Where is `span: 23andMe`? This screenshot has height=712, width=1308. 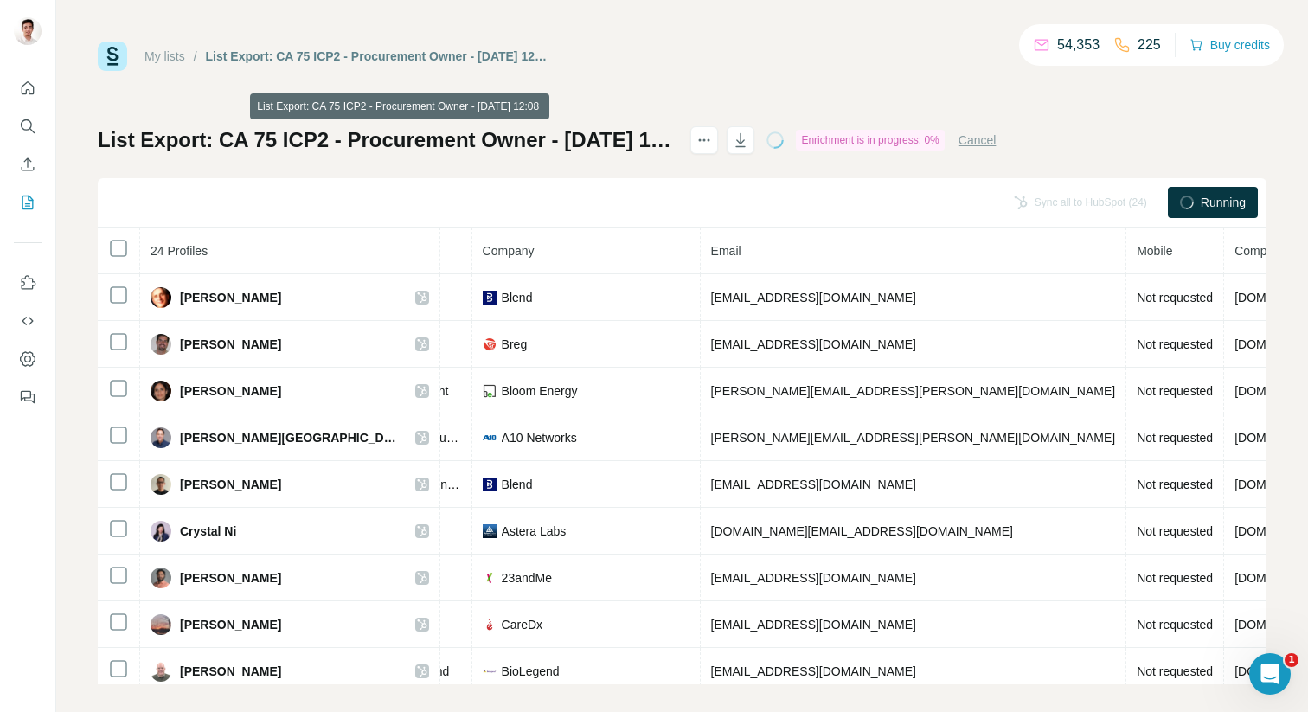 span: 23andMe is located at coordinates (527, 578).